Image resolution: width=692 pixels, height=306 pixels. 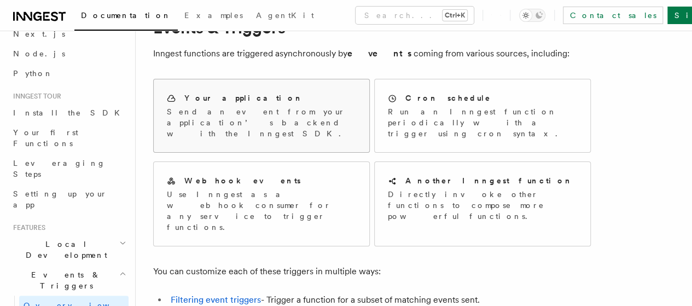 I want to click on a: Contact sales, so click(x=613, y=15).